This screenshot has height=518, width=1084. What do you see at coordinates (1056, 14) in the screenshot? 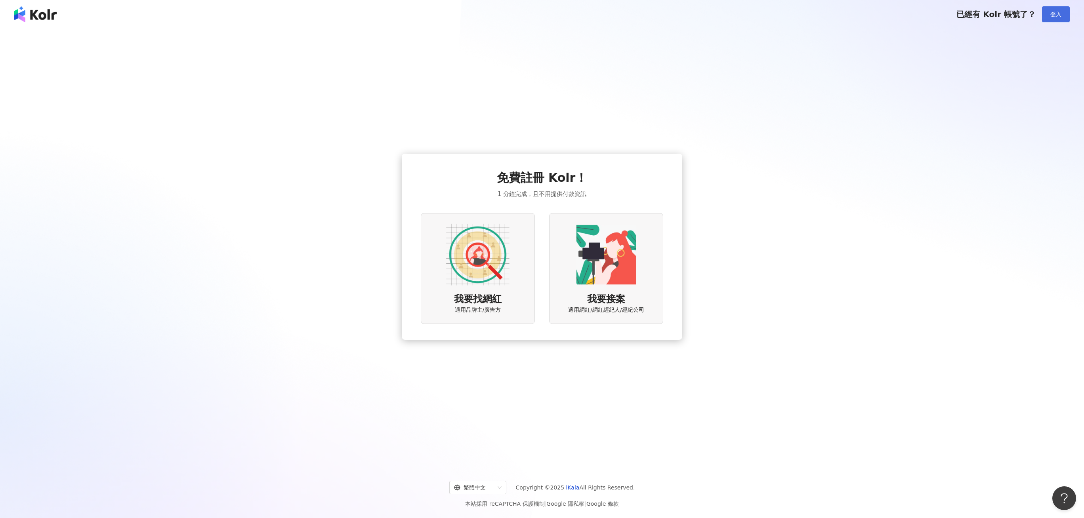
I see `button: 登入` at bounding box center [1056, 14].